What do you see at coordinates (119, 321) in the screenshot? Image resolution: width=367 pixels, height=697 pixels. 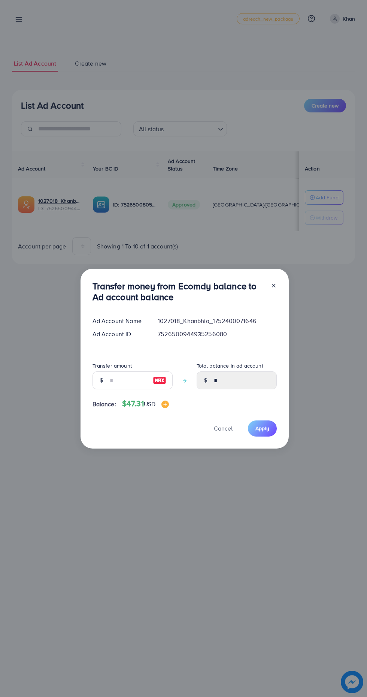 I see `div: Ad Account Name` at bounding box center [119, 321].